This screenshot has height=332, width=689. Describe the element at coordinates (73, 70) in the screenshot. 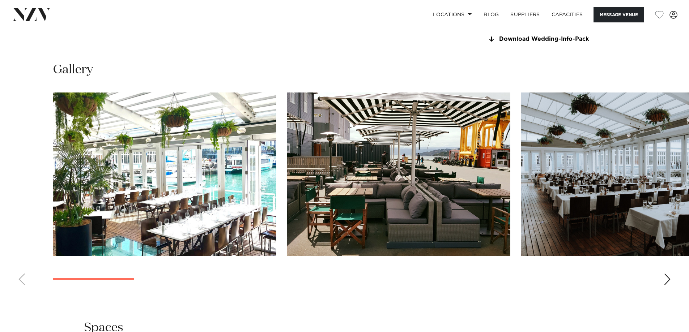

I see `h2: Gallery` at that location.